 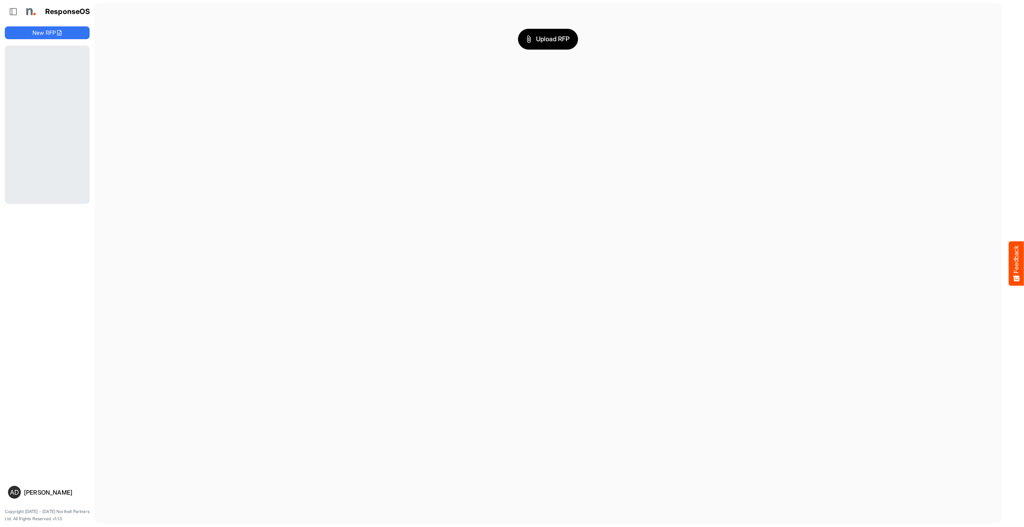 I want to click on div: Loading..., so click(x=47, y=124).